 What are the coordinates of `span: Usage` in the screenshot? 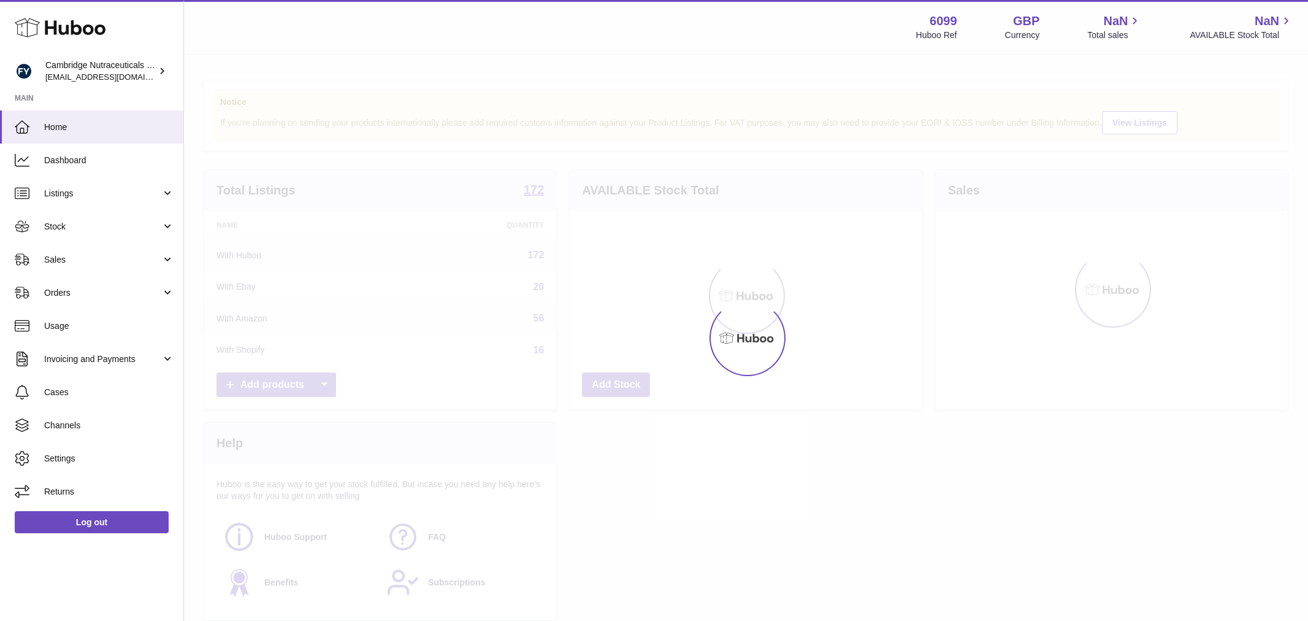 It's located at (109, 326).